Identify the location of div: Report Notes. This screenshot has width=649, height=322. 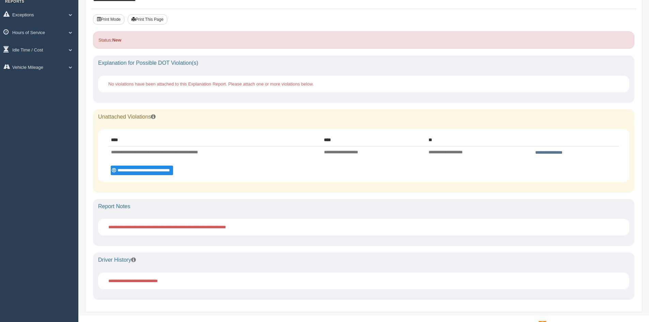
(364, 206).